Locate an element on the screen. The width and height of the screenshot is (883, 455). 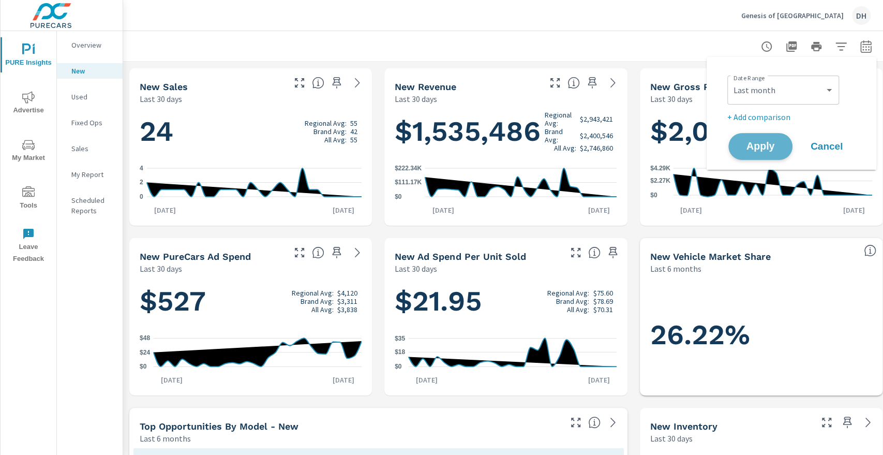
p: Overview is located at coordinates (93, 45).